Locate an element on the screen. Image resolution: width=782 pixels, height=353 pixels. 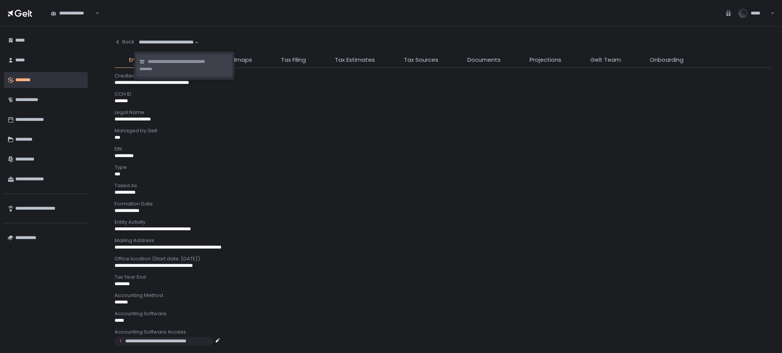
span: Projections is located at coordinates (545, 60).